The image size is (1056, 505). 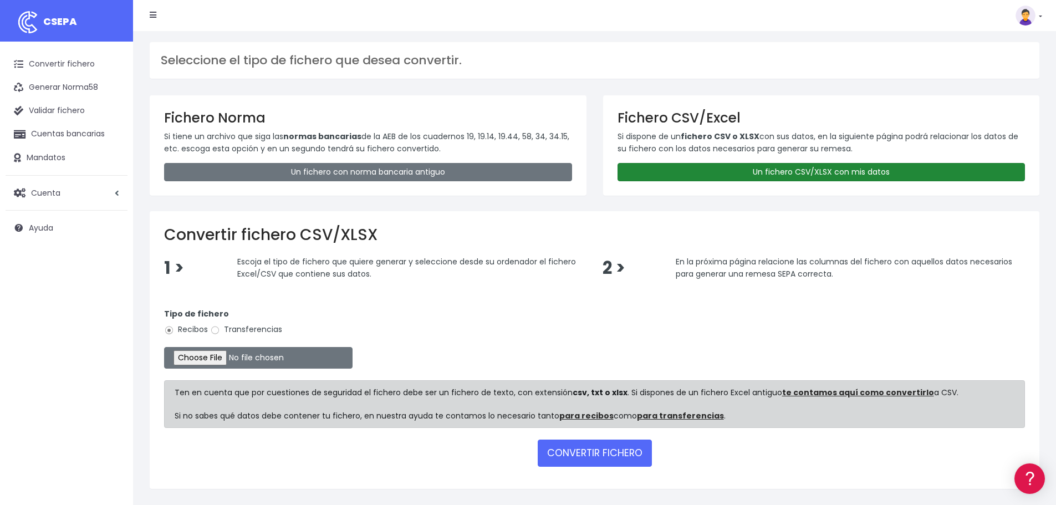 What do you see at coordinates (183, 324) in the screenshot?
I see `a: POWERED BY ENCHANT` at bounding box center [183, 324].